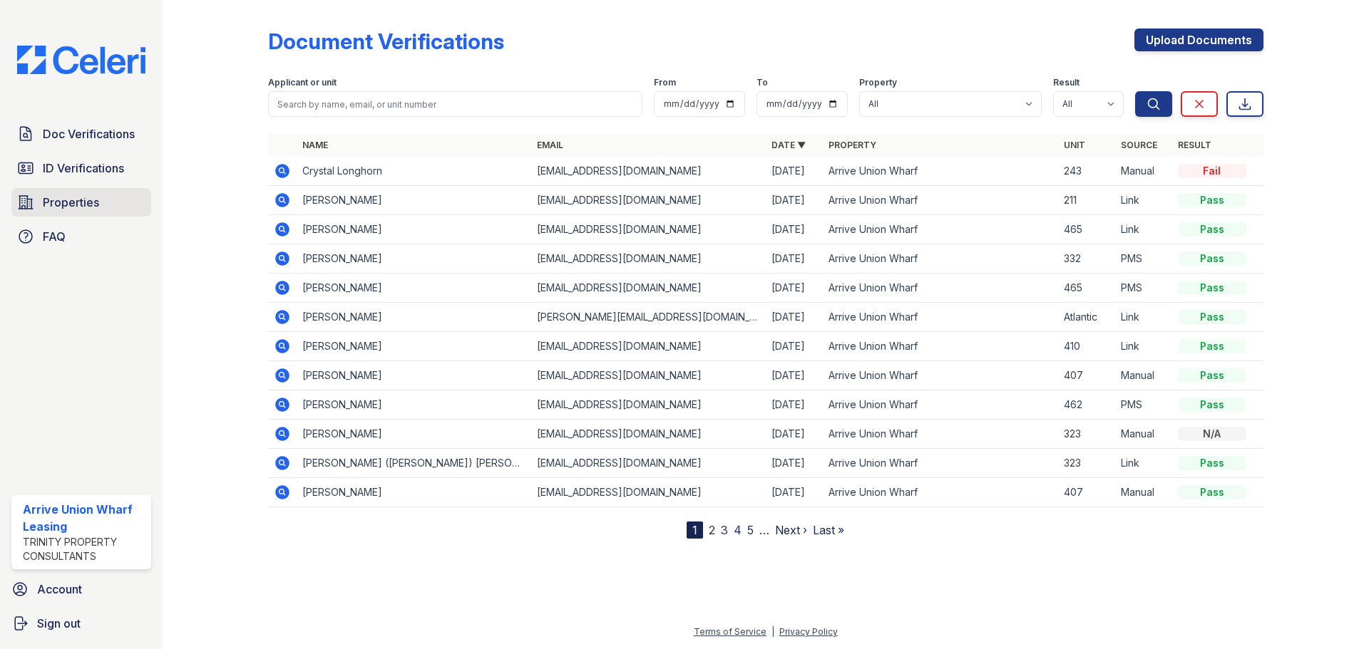 The height and width of the screenshot is (649, 1369). I want to click on a: Property, so click(852, 145).